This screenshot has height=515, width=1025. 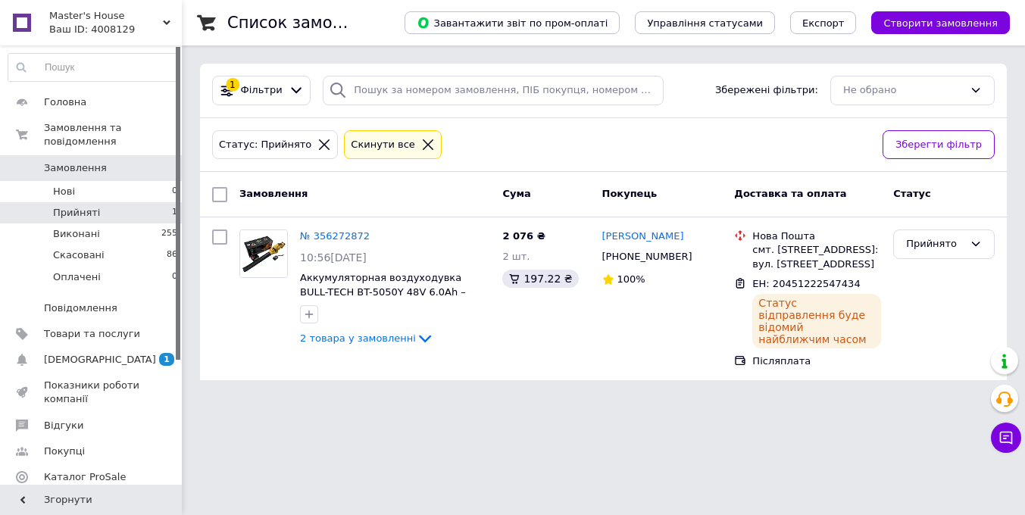 I want to click on span: Master's House, so click(x=106, y=16).